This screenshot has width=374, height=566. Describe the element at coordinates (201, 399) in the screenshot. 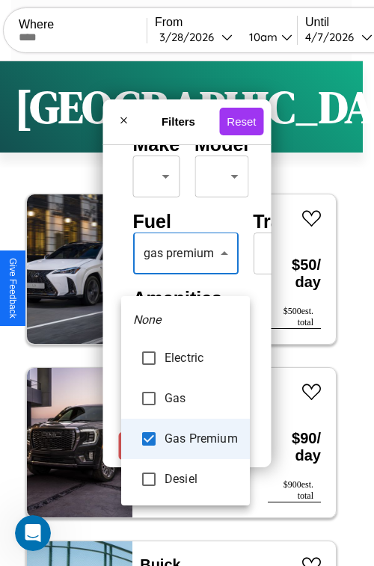

I see `span: Gas` at that location.